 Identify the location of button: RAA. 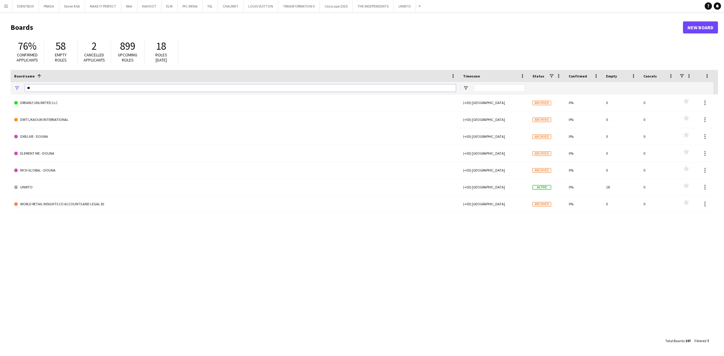
(129, 6).